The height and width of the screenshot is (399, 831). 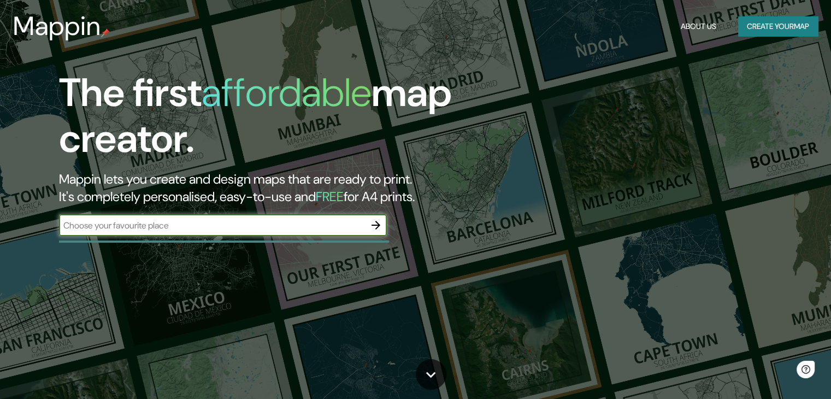 What do you see at coordinates (330, 196) in the screenshot?
I see `h5: FREE` at bounding box center [330, 196].